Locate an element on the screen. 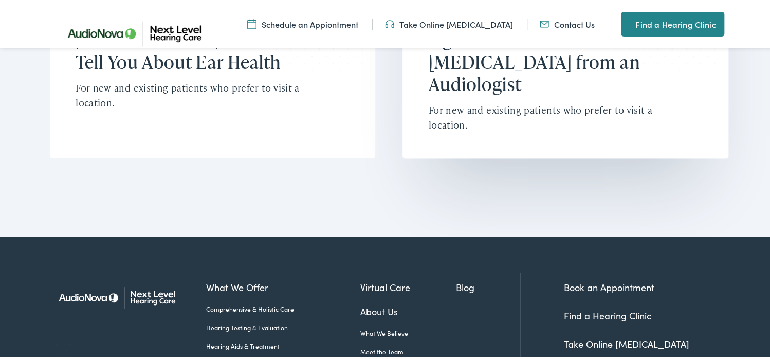 The width and height of the screenshot is (770, 359). img: A map pin icon in teal indicates location-related features or services. is located at coordinates (626, 23).